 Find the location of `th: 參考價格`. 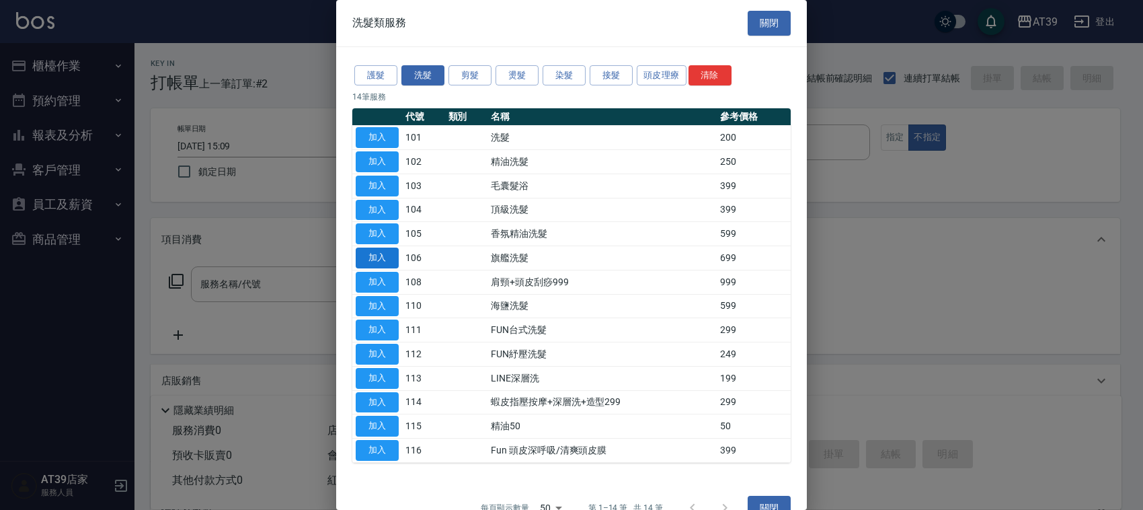

th: 參考價格 is located at coordinates (754, 117).